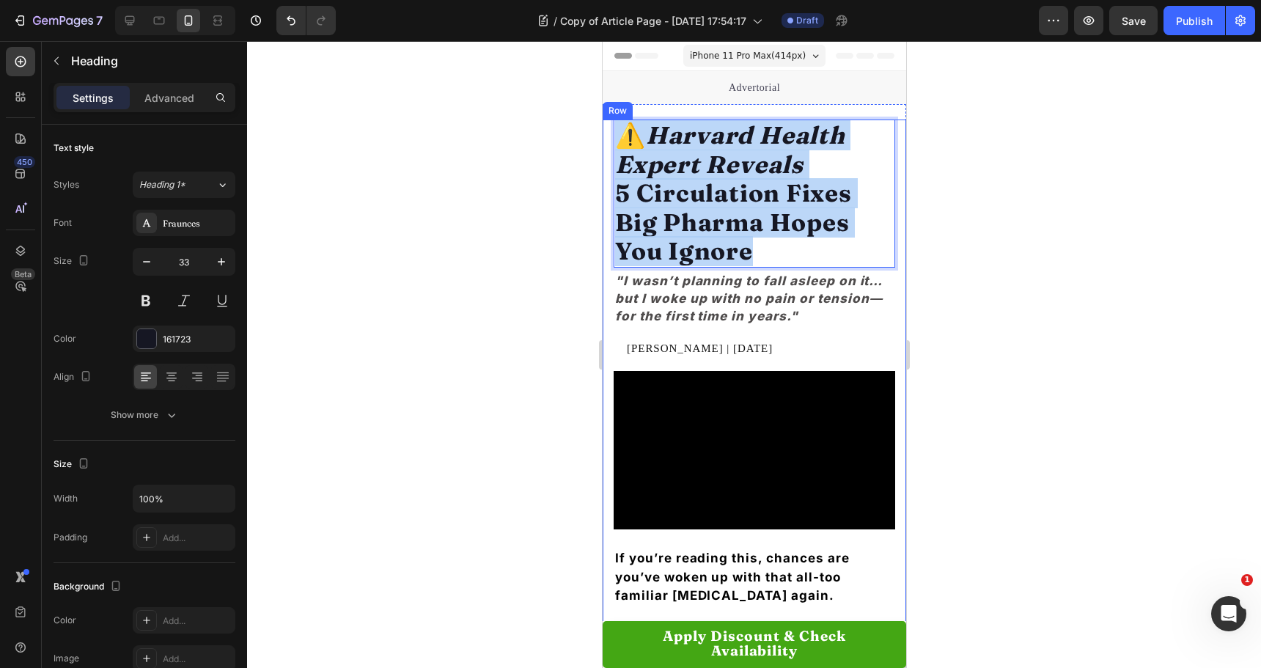 Image resolution: width=1261 pixels, height=668 pixels. Describe the element at coordinates (152, 409) in the screenshot. I see `video: Video` at that location.